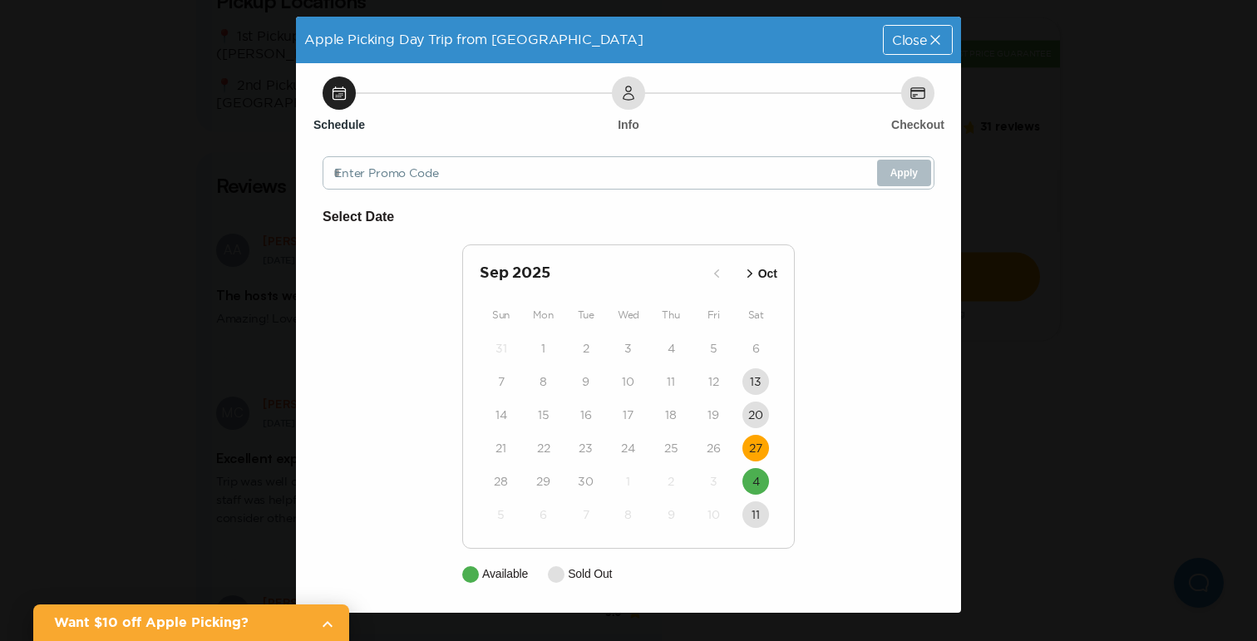  Describe the element at coordinates (591, 273) in the screenshot. I see `h2: Sep 2025` at that location.